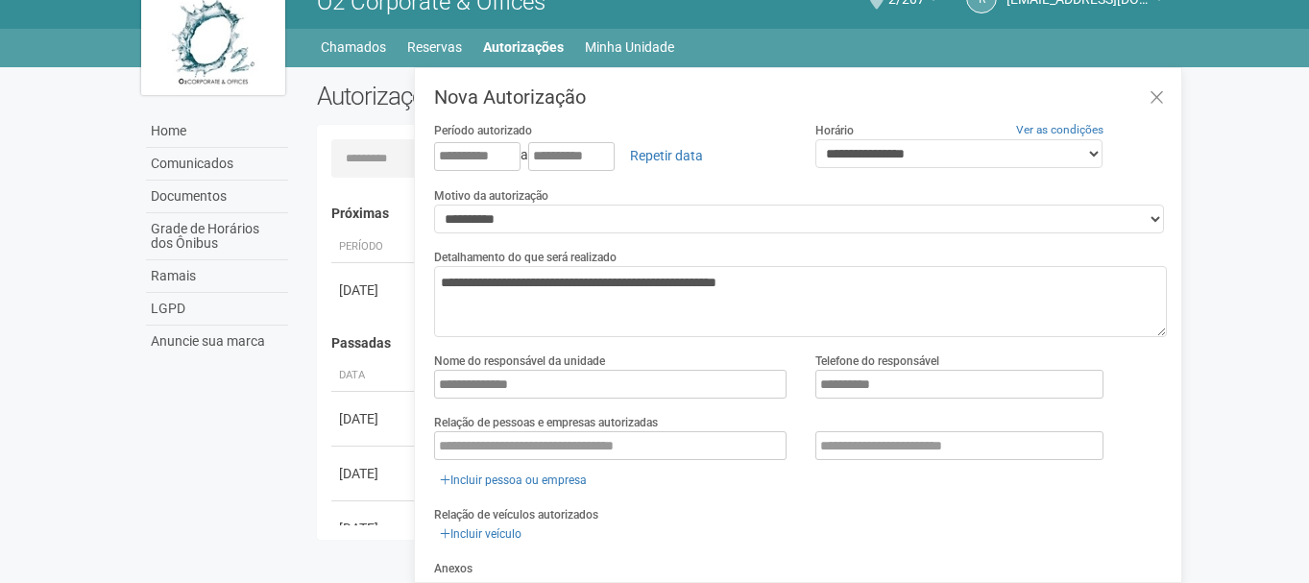 The image size is (1309, 583). Describe the element at coordinates (520, 361) in the screenshot. I see `label: Nome do responsável da unidade` at that location.